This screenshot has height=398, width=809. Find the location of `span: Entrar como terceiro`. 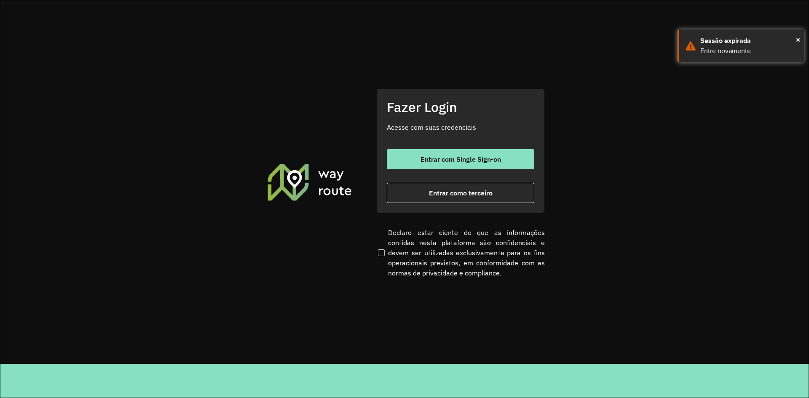

span: Entrar como terceiro is located at coordinates (460, 193).